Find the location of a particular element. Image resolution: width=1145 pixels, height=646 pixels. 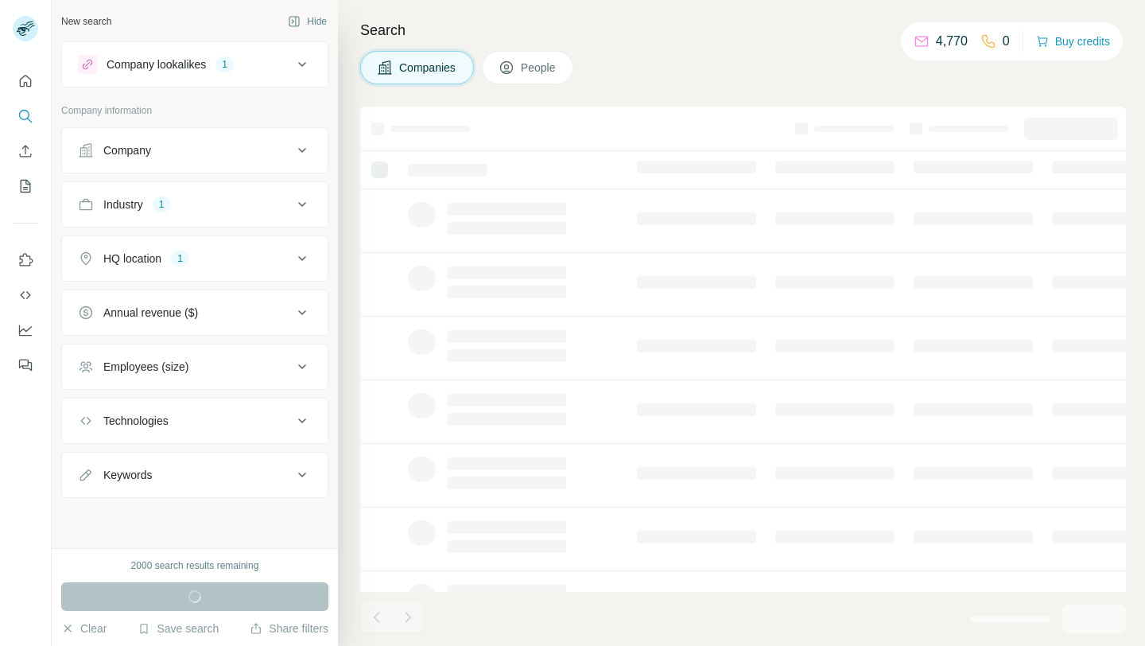

p: 0 is located at coordinates (1006, 41).